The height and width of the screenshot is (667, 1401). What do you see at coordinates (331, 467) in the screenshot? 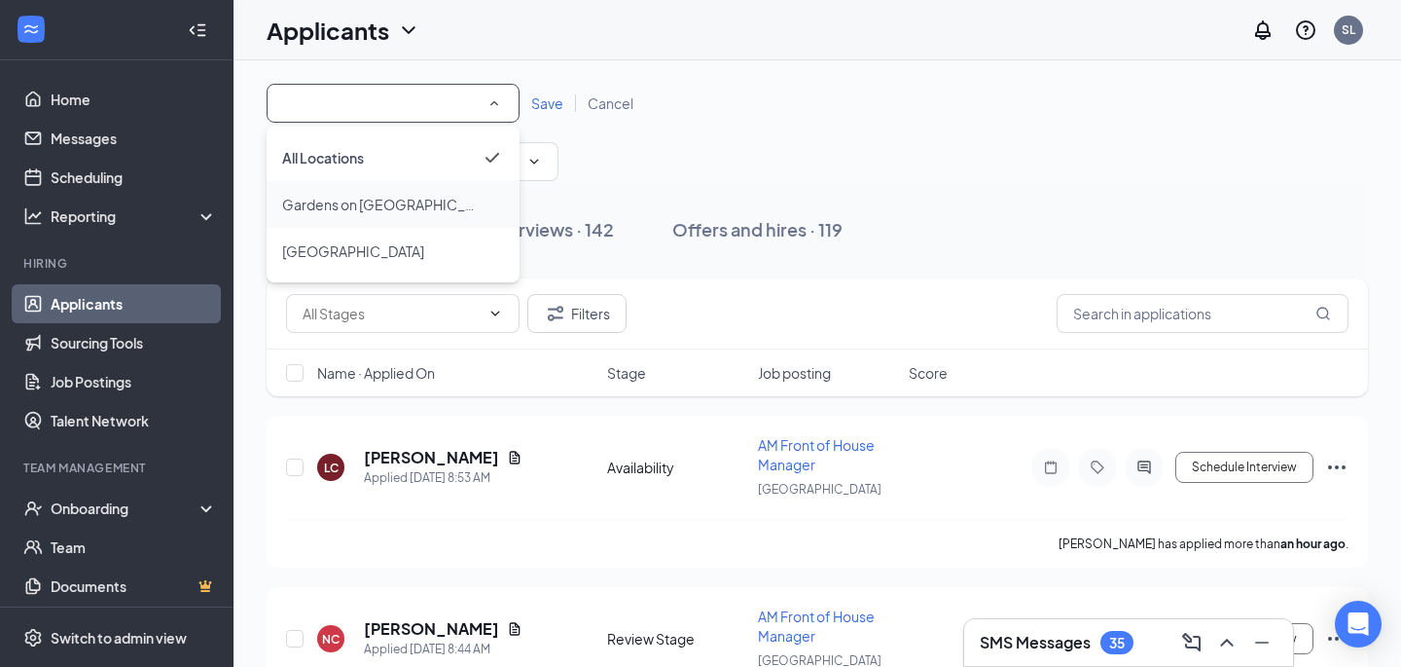
I see `div: LC` at bounding box center [331, 467].